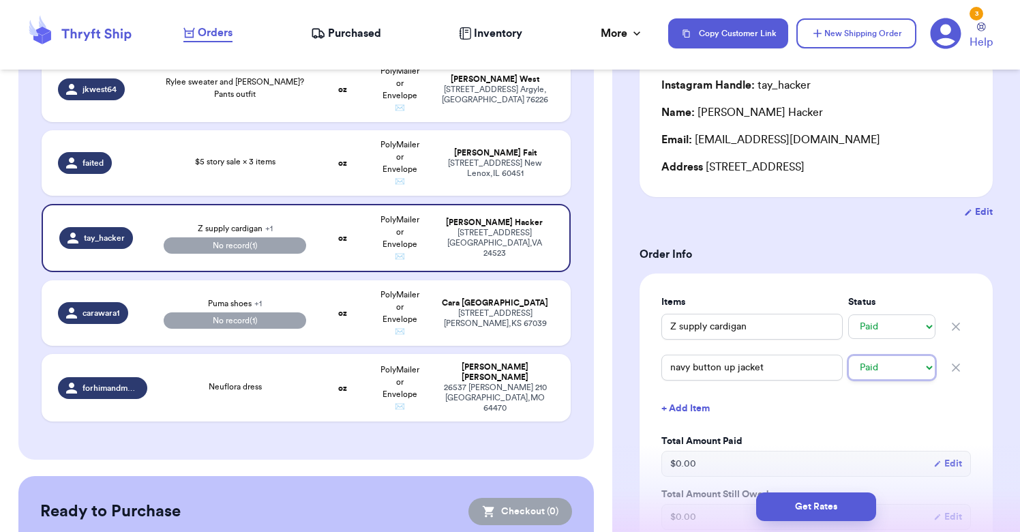 This screenshot has height=532, width=1020. Describe the element at coordinates (235, 228) in the screenshot. I see `span: Z supply cardigan` at that location.